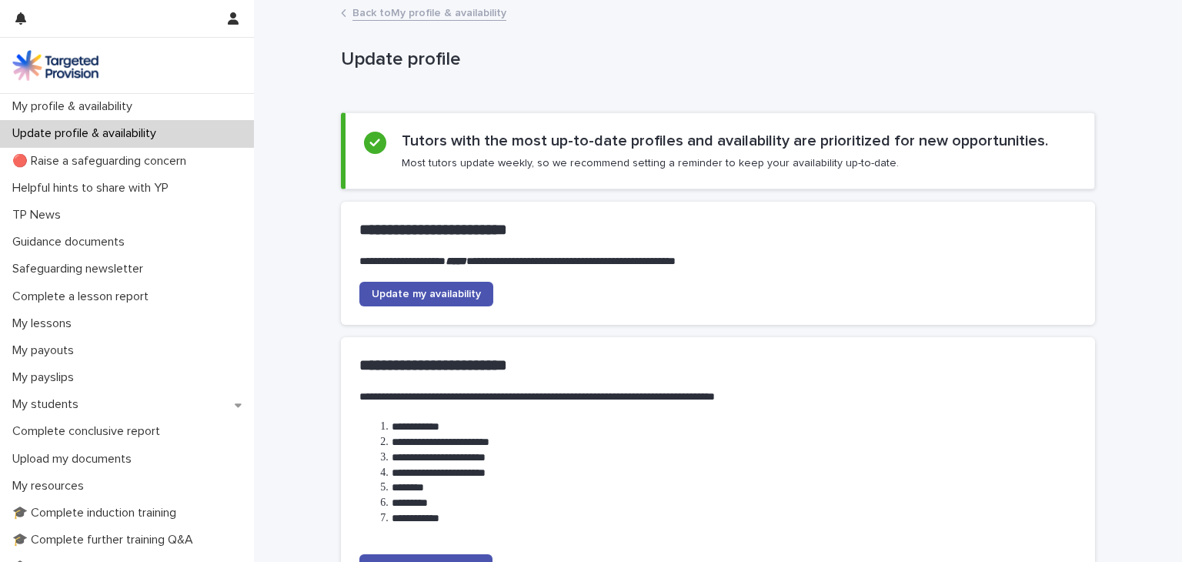  What do you see at coordinates (55, 65) in the screenshot?
I see `img: M5nRWzHhSzIhMunXDL62` at bounding box center [55, 65].